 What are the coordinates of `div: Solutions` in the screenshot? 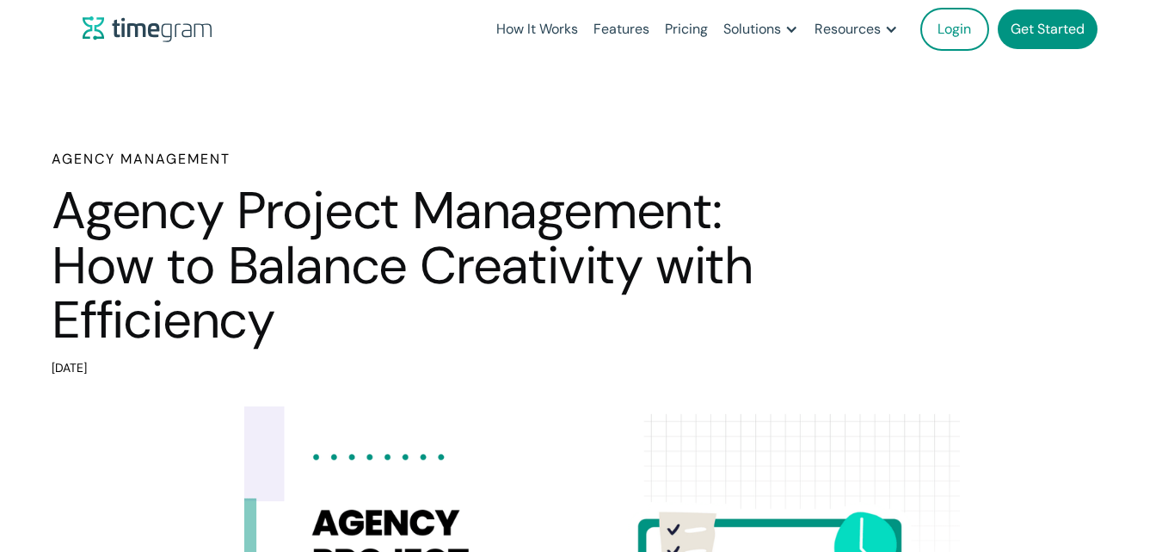 It's located at (752, 29).